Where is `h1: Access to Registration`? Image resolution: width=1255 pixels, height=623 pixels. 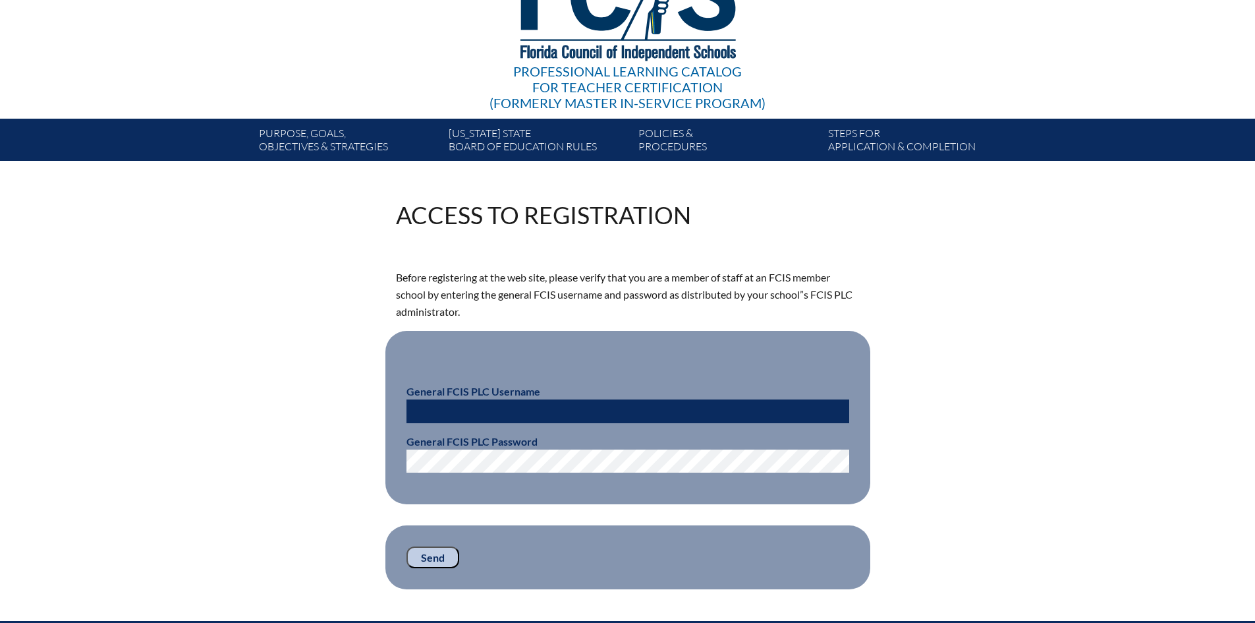
h1: Access to Registration is located at coordinates (543, 215).